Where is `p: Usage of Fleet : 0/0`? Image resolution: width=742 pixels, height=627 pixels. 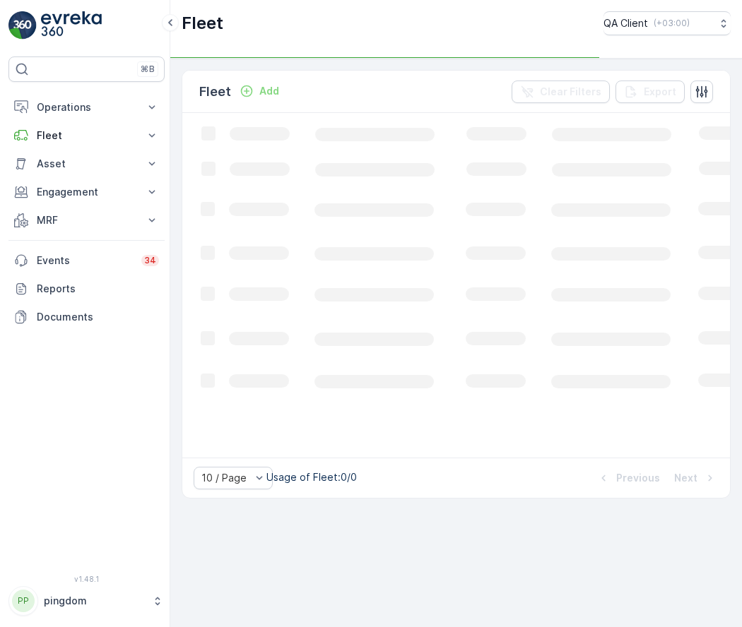 p: Usage of Fleet : 0/0 is located at coordinates (312, 478).